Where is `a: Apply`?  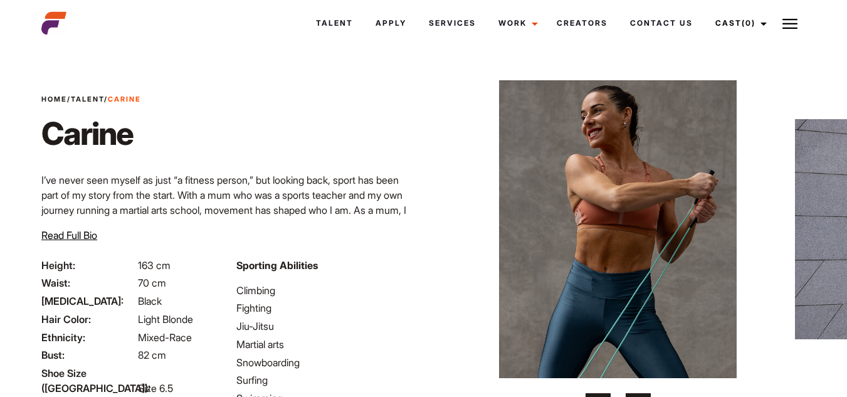
a: Apply is located at coordinates (391, 23).